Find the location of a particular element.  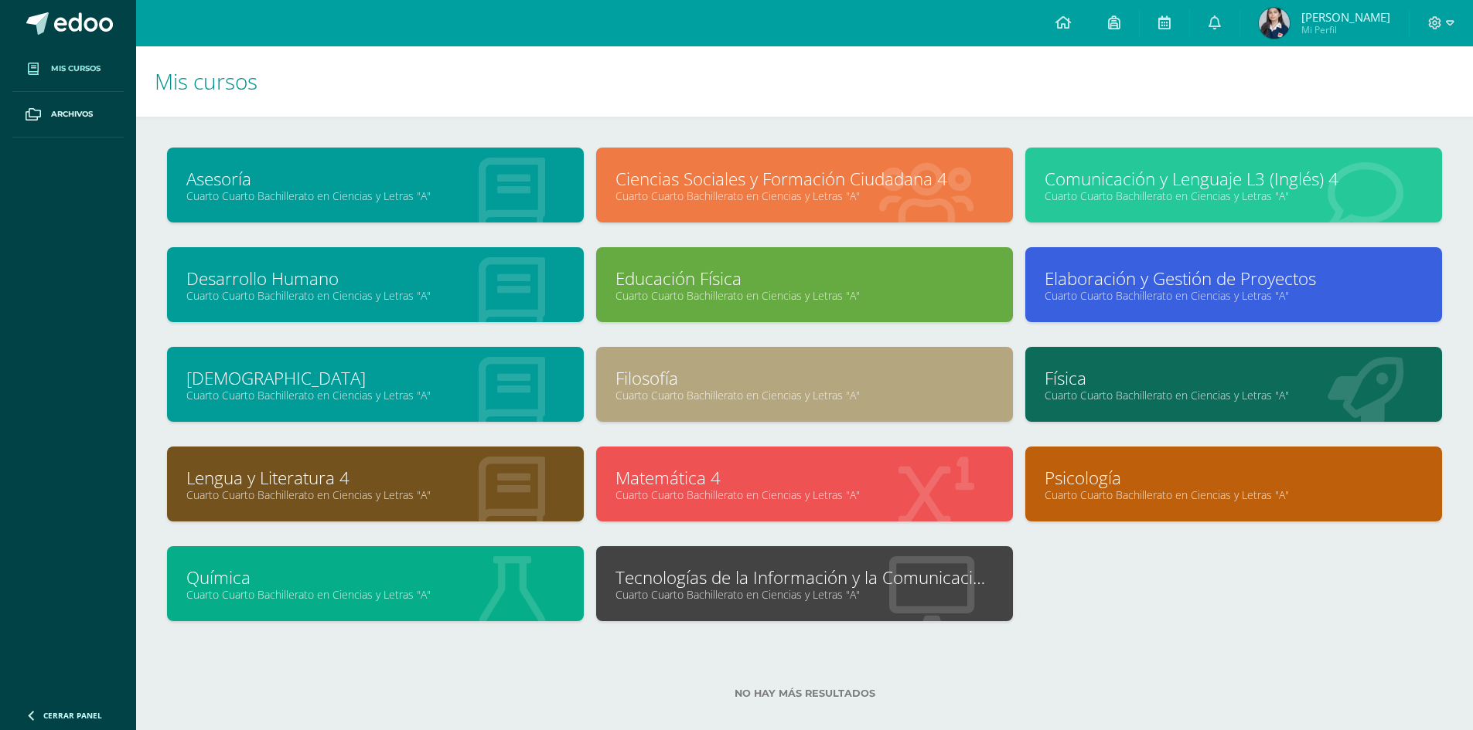

span: Cerrar panel is located at coordinates (73, 716).